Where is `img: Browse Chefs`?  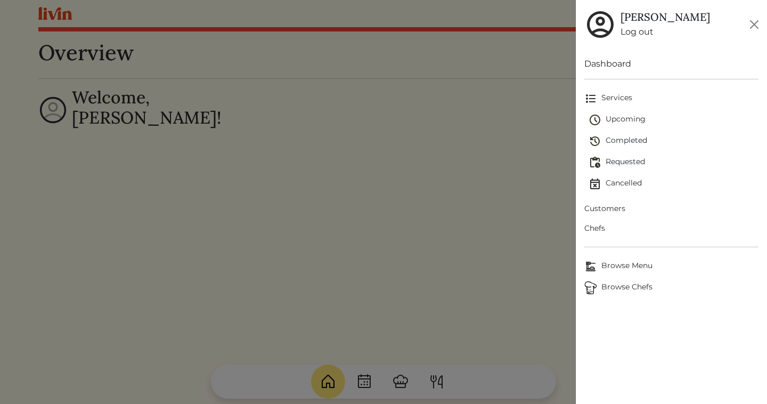
img: Browse Chefs is located at coordinates (591, 288).